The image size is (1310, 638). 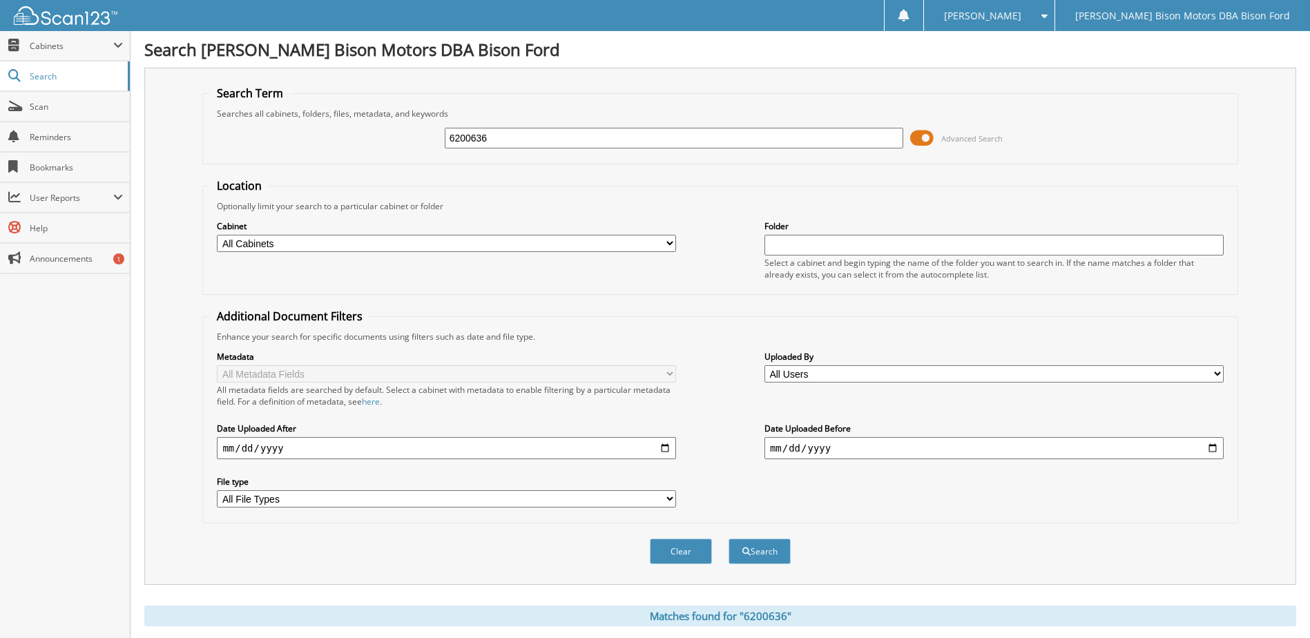 I want to click on label: Metadata, so click(x=446, y=356).